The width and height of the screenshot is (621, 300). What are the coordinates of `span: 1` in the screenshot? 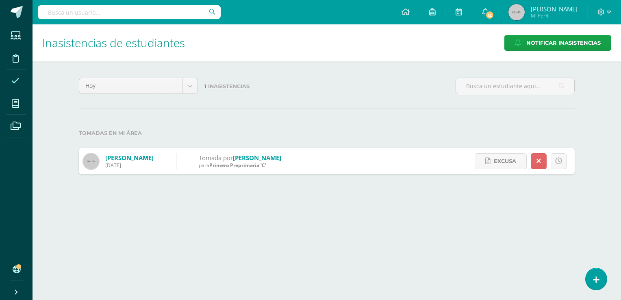 It's located at (205, 86).